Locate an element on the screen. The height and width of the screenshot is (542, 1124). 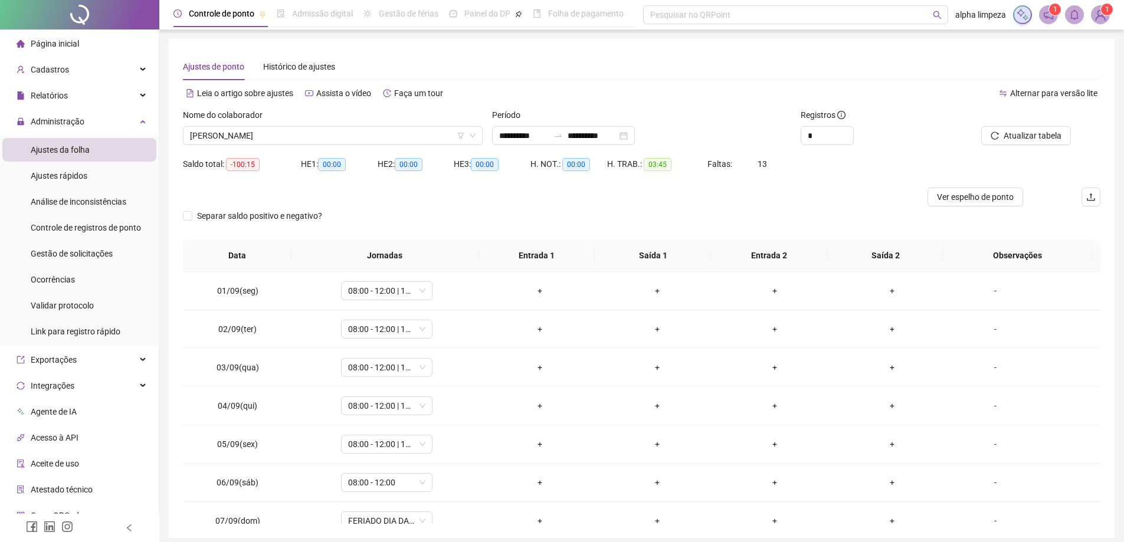
span: Histórico de ajustes is located at coordinates (299, 67).